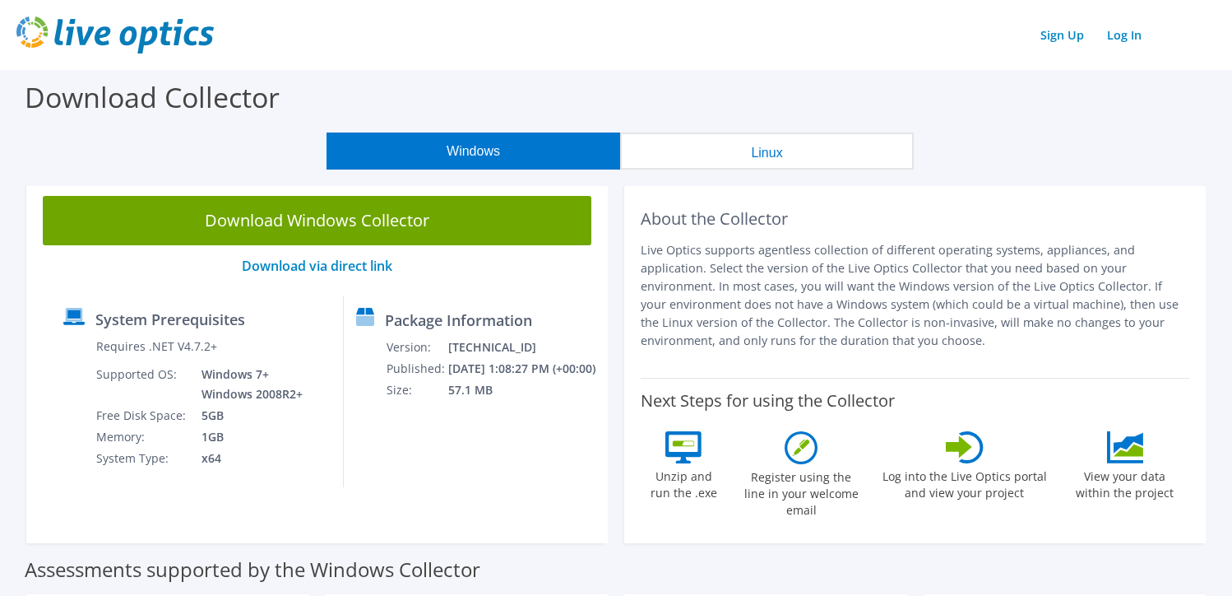  What do you see at coordinates (416, 347) in the screenshot?
I see `td: Version:` at bounding box center [416, 347].